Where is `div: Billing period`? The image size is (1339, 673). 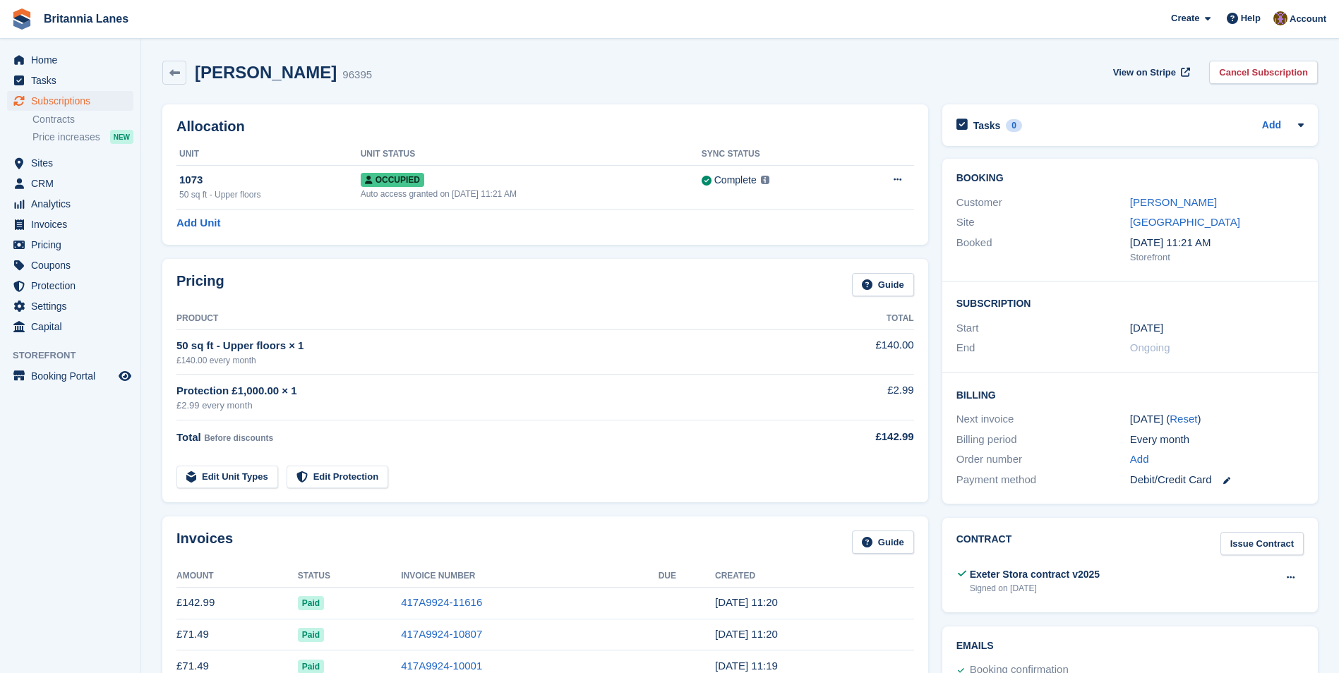
div: Billing period is located at coordinates (1043, 440).